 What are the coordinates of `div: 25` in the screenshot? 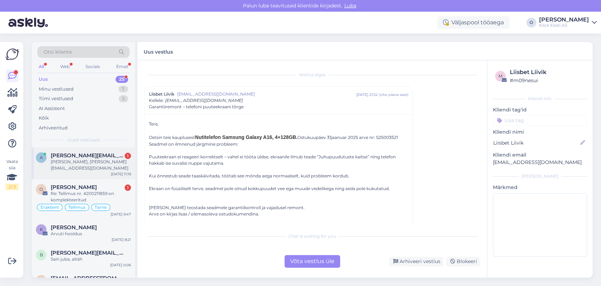 It's located at (122, 79).